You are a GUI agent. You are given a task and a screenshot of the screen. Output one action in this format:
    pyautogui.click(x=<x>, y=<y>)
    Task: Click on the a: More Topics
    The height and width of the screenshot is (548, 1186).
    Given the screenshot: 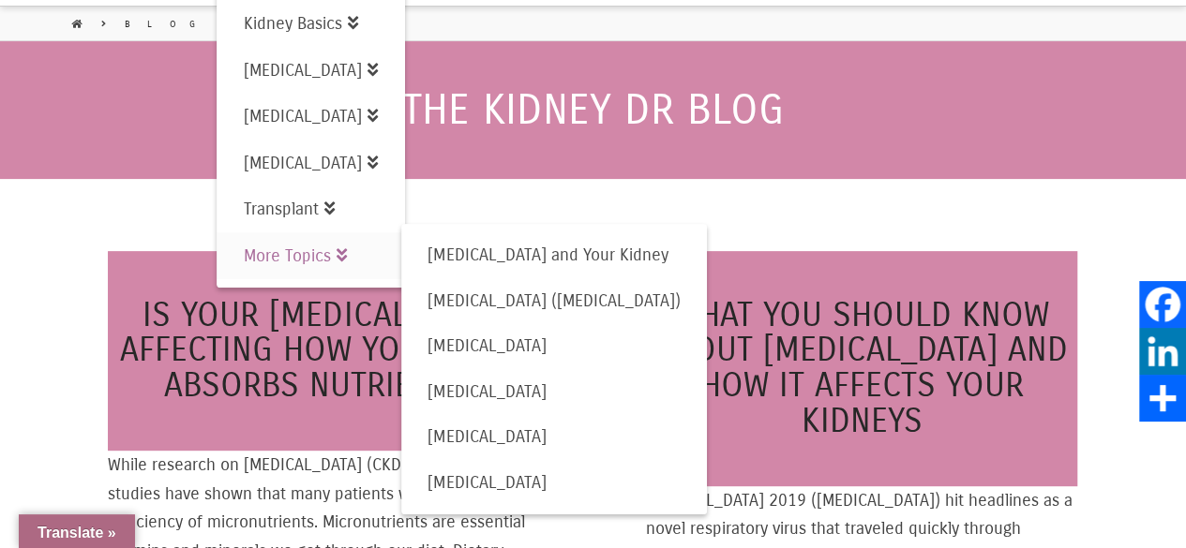 What is the action you would take?
    pyautogui.click(x=310, y=256)
    